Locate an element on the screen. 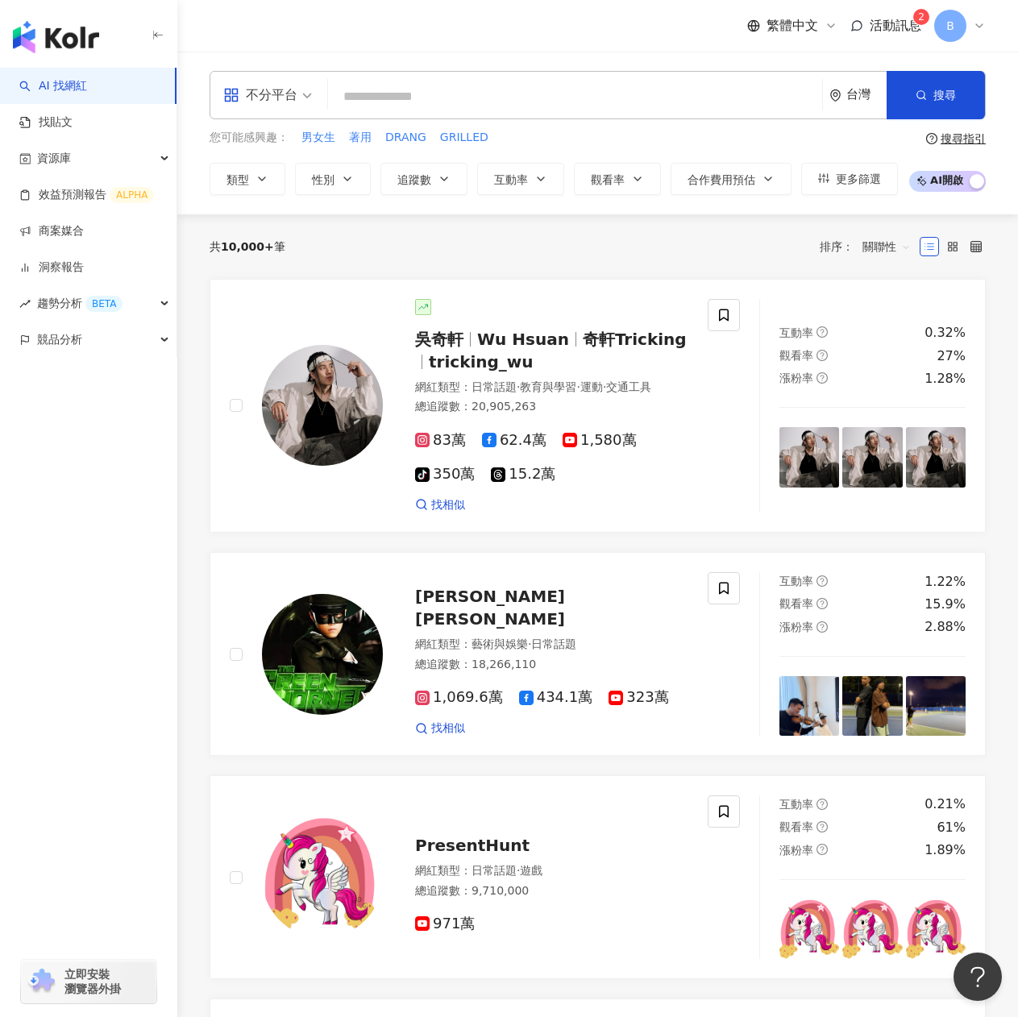 The height and width of the screenshot is (1017, 1018). span: 關聯性 is located at coordinates (887, 247).